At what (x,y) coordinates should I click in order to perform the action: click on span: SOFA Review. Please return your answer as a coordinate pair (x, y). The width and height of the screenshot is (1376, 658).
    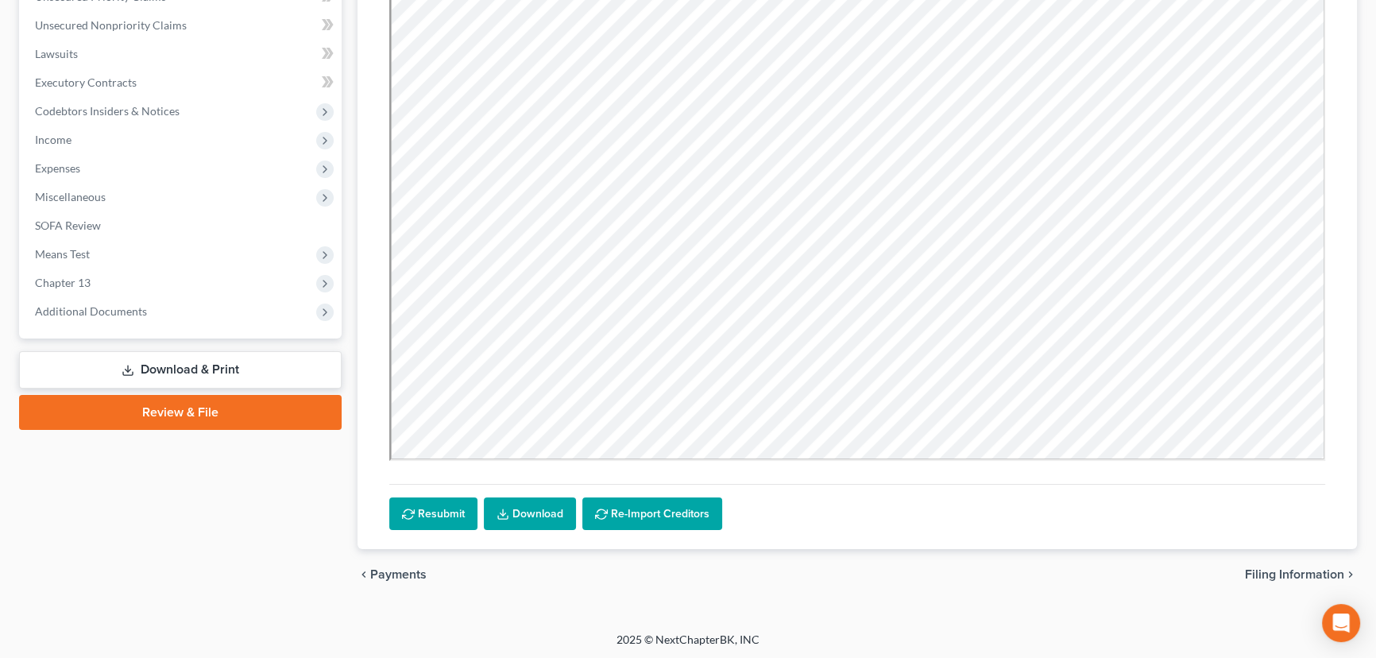
    Looking at the image, I should click on (68, 225).